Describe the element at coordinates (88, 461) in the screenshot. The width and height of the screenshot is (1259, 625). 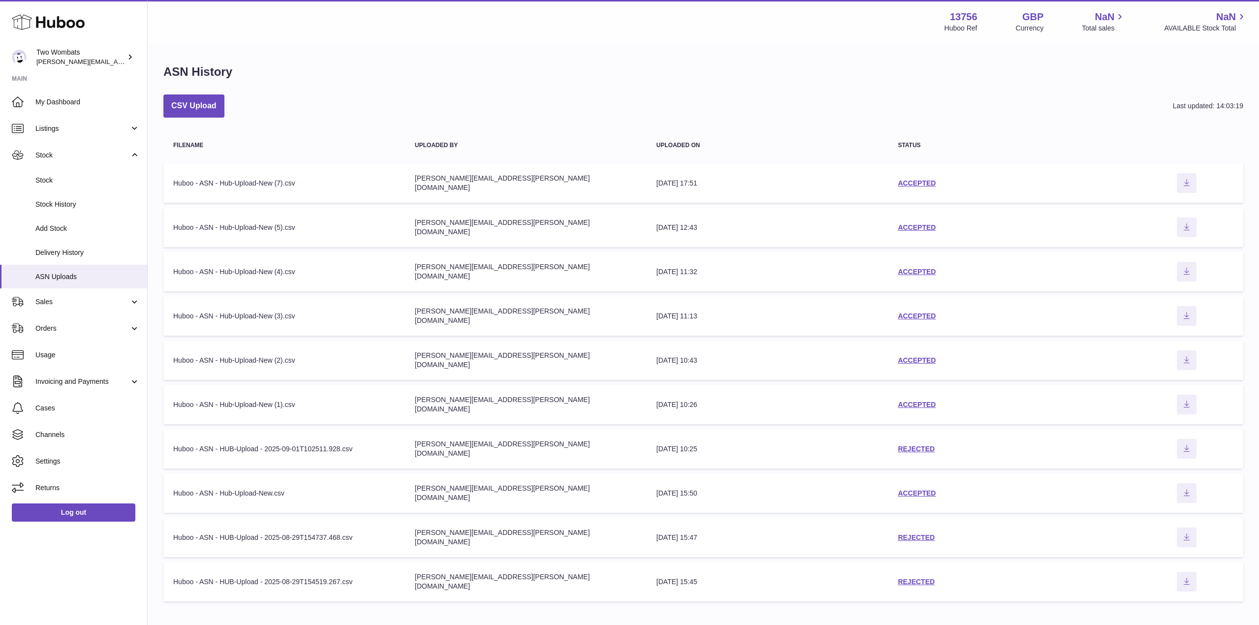
I see `span: Settings` at that location.